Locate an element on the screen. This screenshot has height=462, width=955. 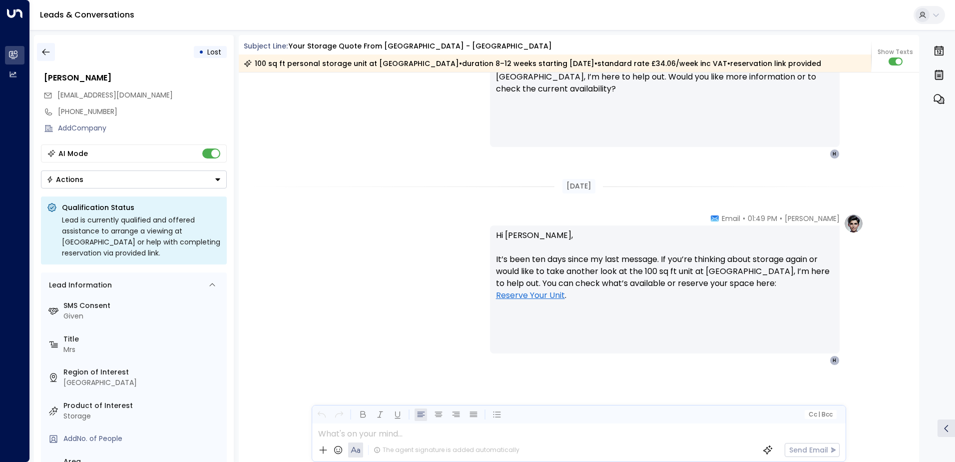
button: Cc|Bcc is located at coordinates (820, 414).